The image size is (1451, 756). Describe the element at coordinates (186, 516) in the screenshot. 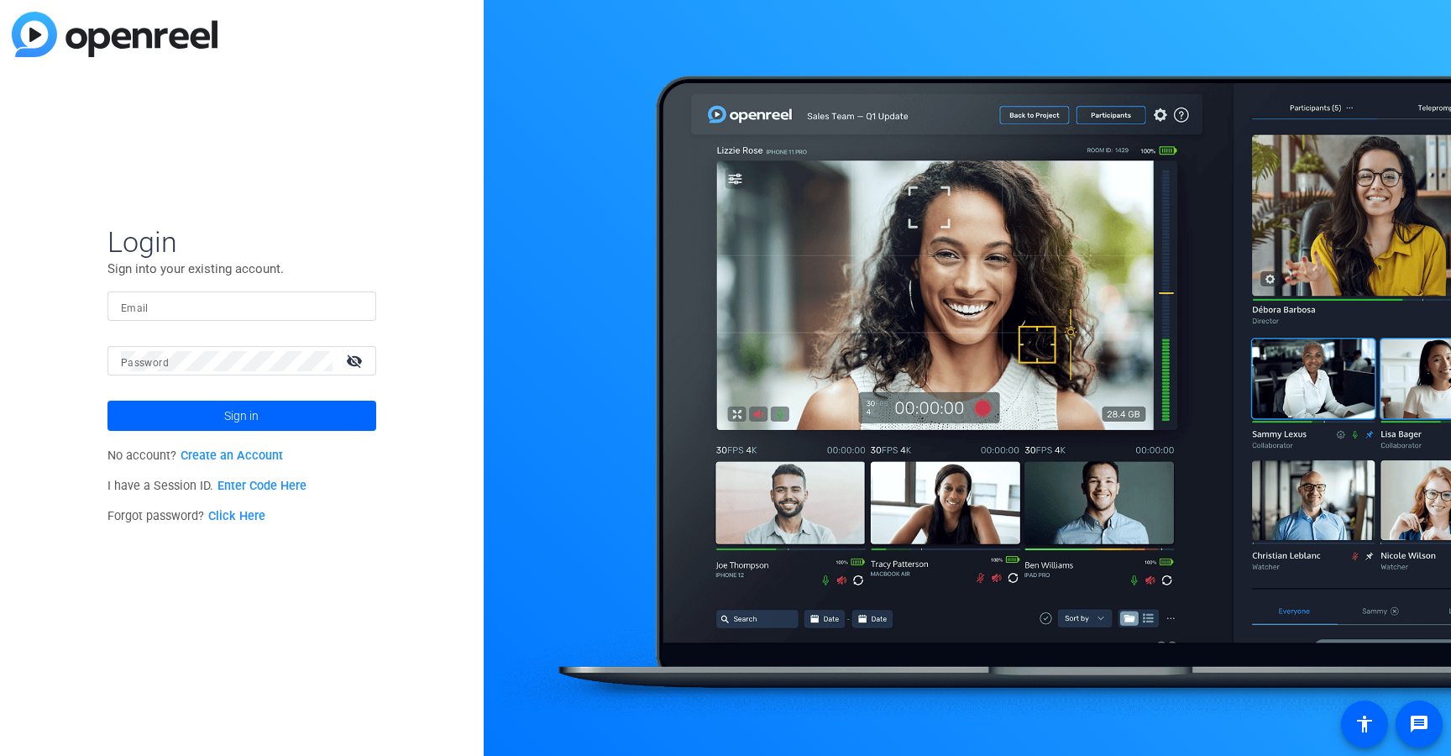

I see `span: Forgot password?` at that location.